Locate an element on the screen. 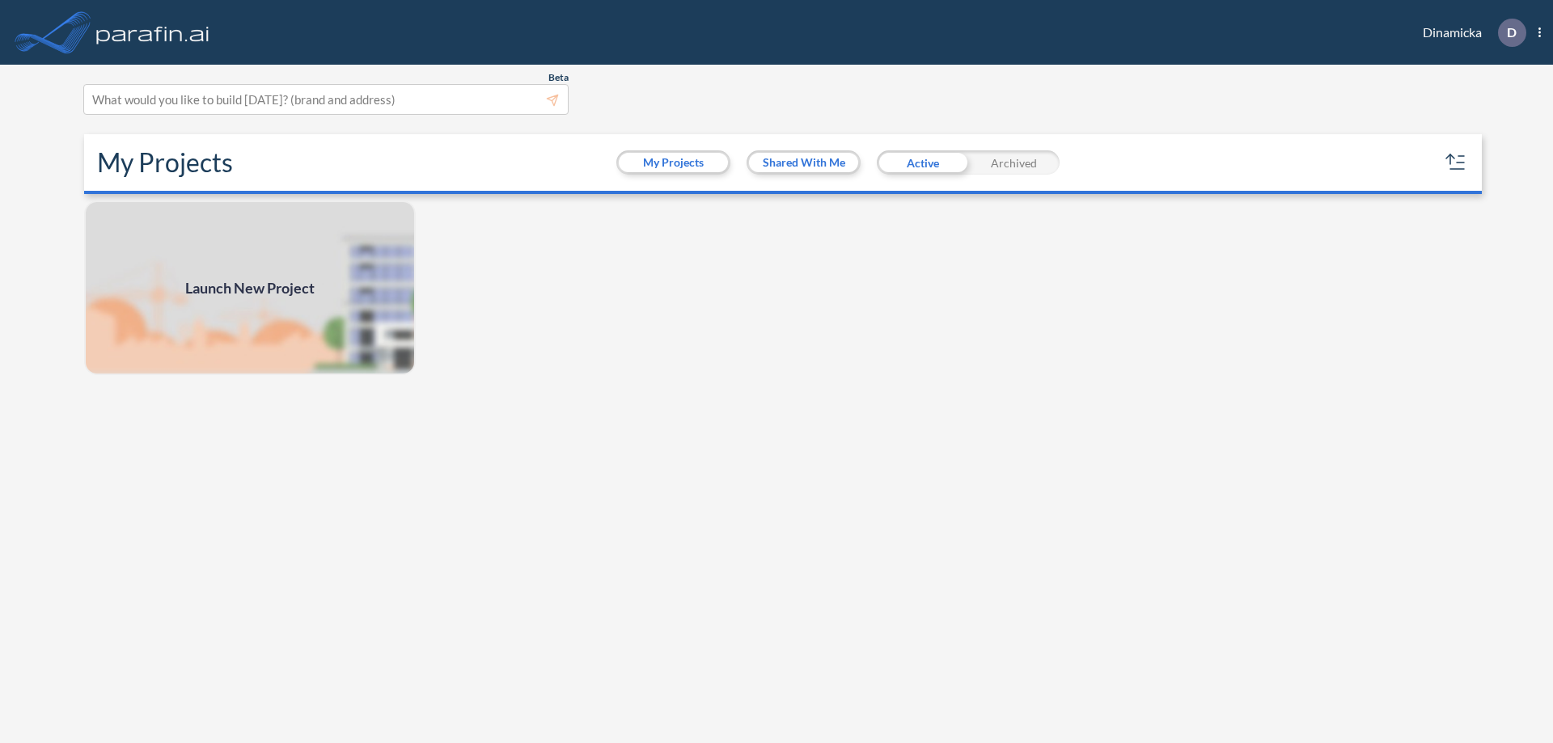  img: logo is located at coordinates (153, 32).